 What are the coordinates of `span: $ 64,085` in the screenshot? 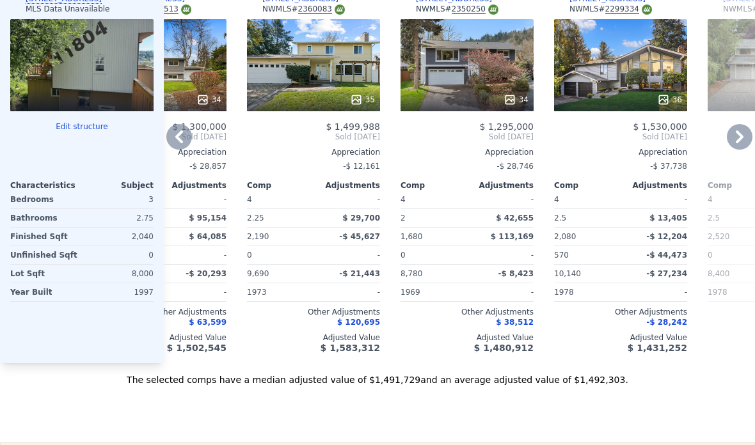 It's located at (207, 237).